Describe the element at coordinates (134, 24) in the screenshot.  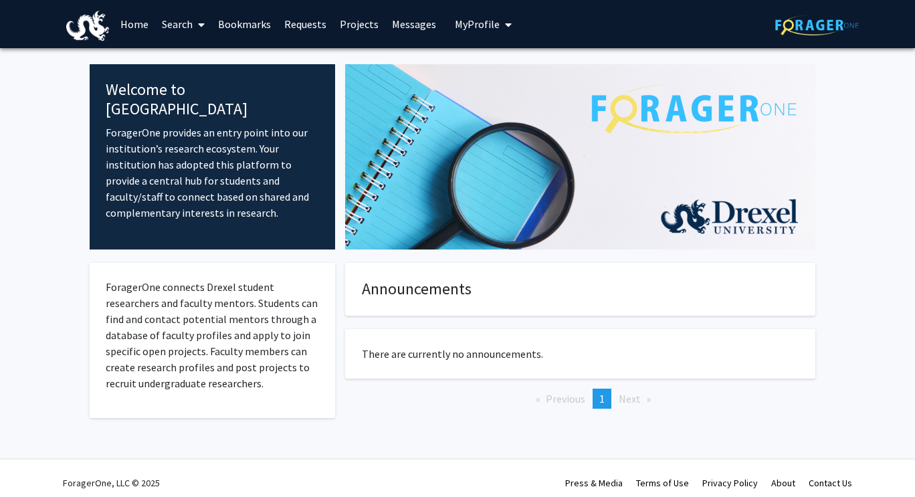
I see `a: Home` at that location.